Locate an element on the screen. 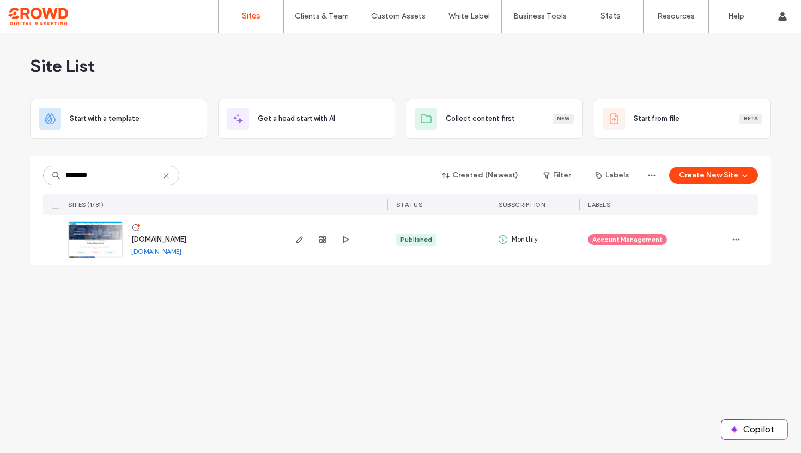  div: Start from fileBeta is located at coordinates (682, 119).